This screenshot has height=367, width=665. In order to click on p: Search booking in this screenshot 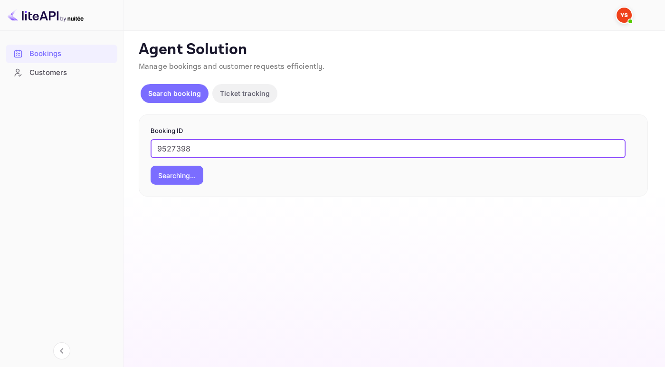, I will do `click(174, 93)`.